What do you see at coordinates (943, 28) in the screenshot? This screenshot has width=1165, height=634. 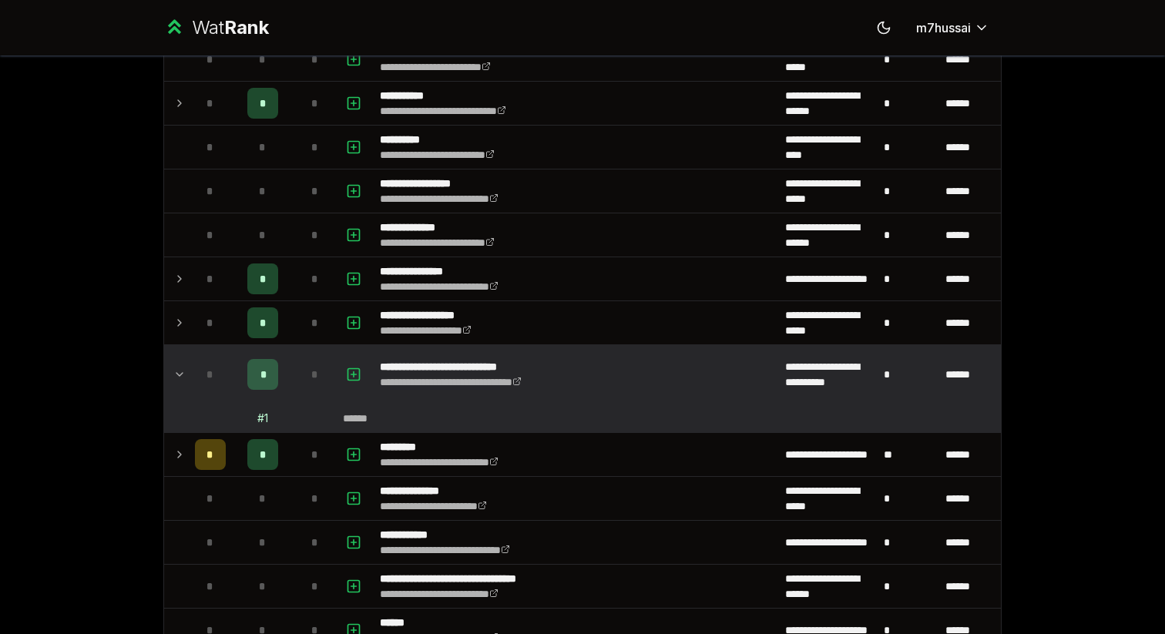 I see `span: m7hussai` at bounding box center [943, 28].